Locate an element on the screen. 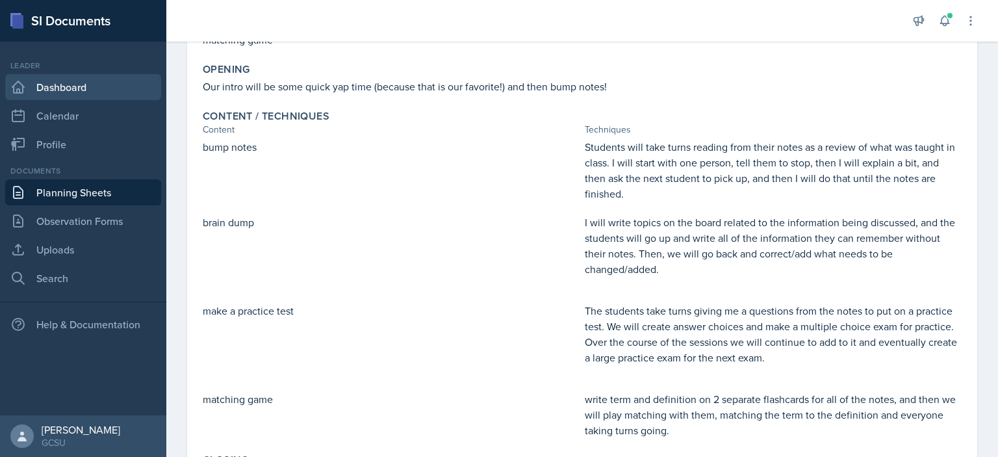 The height and width of the screenshot is (457, 998). label: Opening is located at coordinates (226, 70).